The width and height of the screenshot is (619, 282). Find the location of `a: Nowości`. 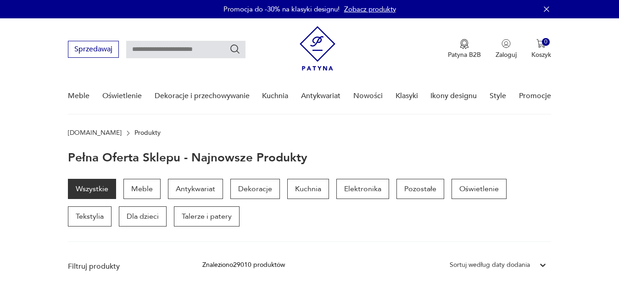

a: Nowości is located at coordinates (368, 96).